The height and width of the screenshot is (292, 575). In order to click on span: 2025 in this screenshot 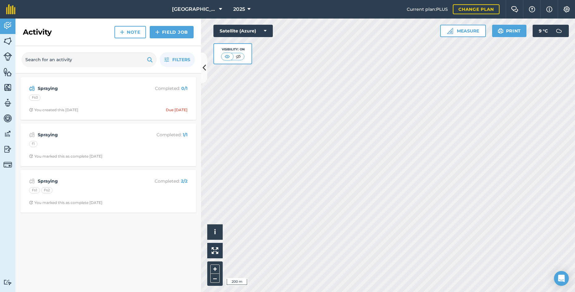, I will do `click(239, 9)`.